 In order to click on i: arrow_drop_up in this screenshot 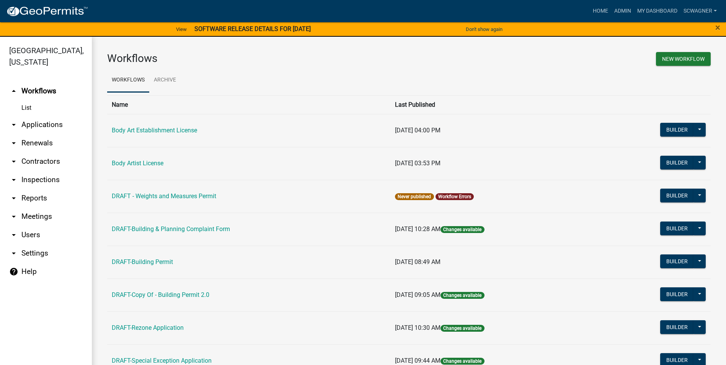, I will do `click(14, 91)`.